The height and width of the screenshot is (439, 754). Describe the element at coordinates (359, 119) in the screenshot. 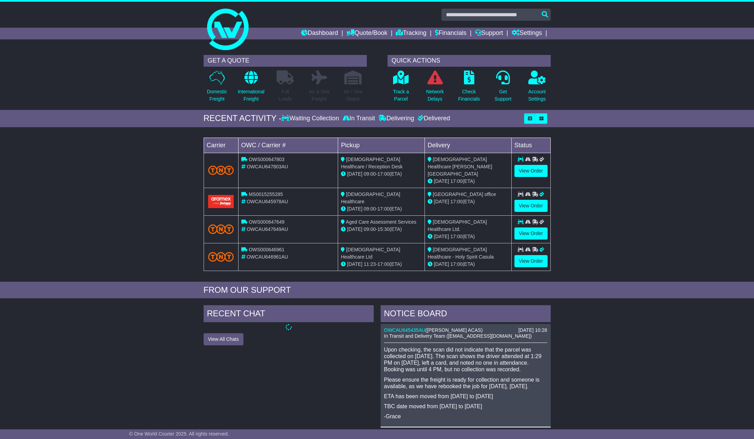

I see `div: In Transit` at that location.